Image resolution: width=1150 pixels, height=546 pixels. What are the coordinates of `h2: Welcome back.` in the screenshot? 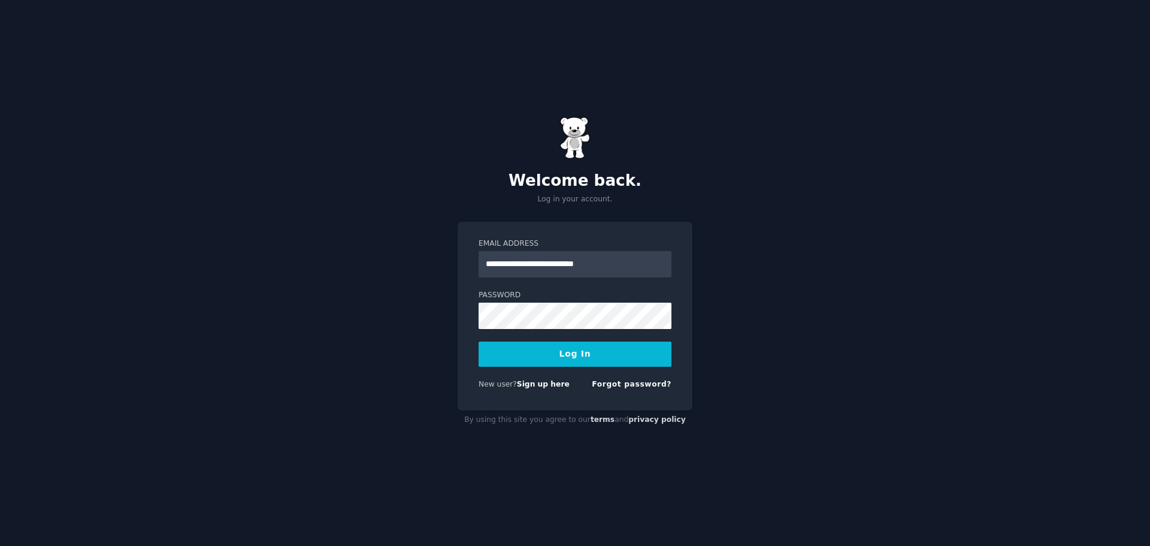 It's located at (575, 181).